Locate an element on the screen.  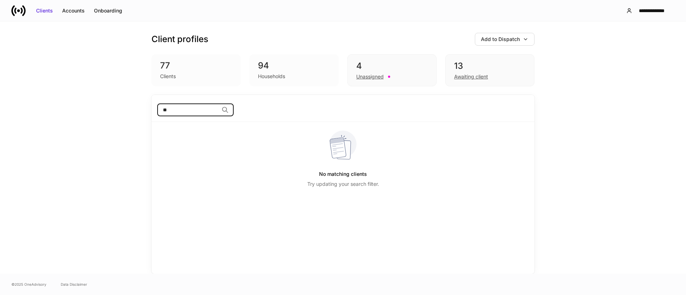
p: Try updating your search filter. is located at coordinates (343, 184).